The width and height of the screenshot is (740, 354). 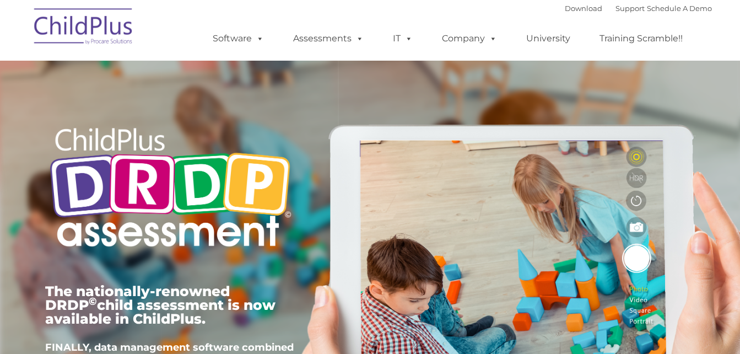 I want to click on img: ChildPlus by Procare Solutions, so click(x=84, y=28).